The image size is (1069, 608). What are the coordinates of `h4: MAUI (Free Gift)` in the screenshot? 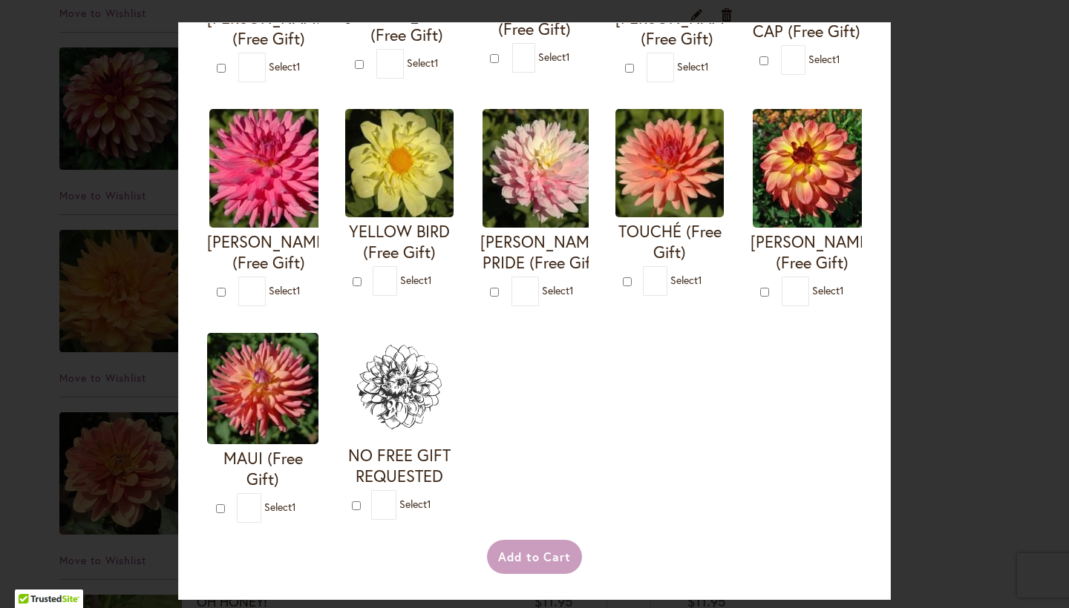 It's located at (263, 469).